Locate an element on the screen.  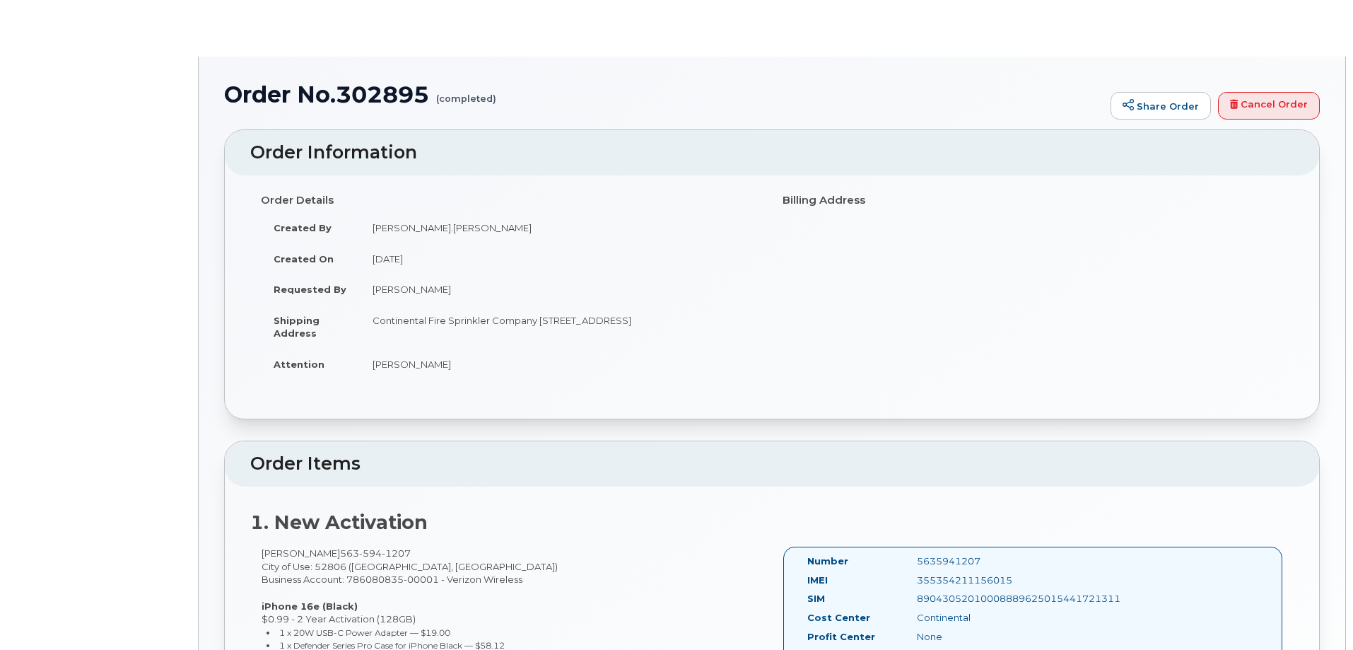
div: 5635941207 is located at coordinates (983, 561).